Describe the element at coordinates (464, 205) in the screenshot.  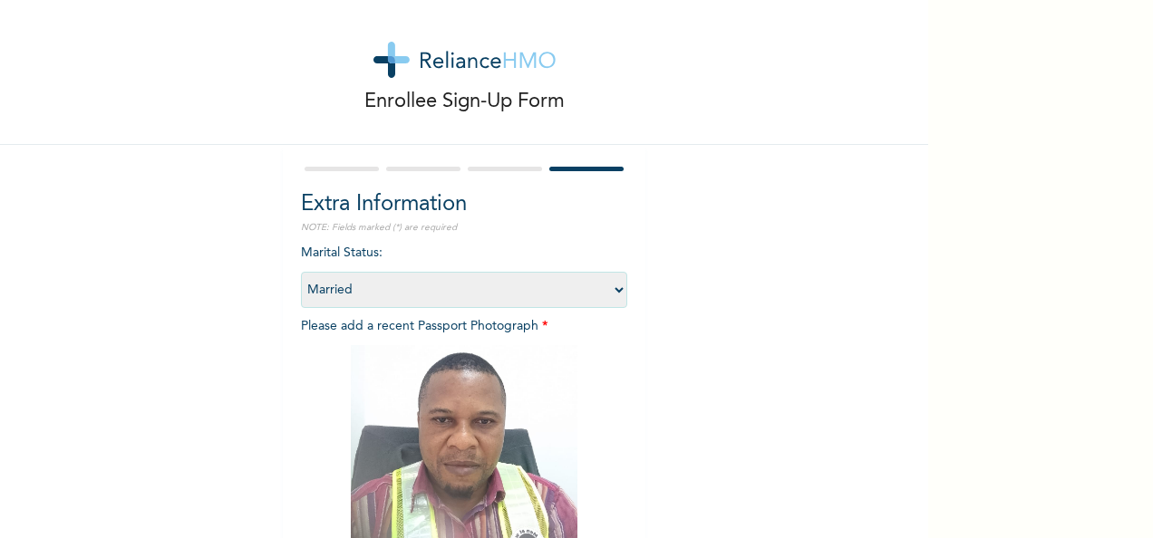
I see `h2: Extra Information` at that location.